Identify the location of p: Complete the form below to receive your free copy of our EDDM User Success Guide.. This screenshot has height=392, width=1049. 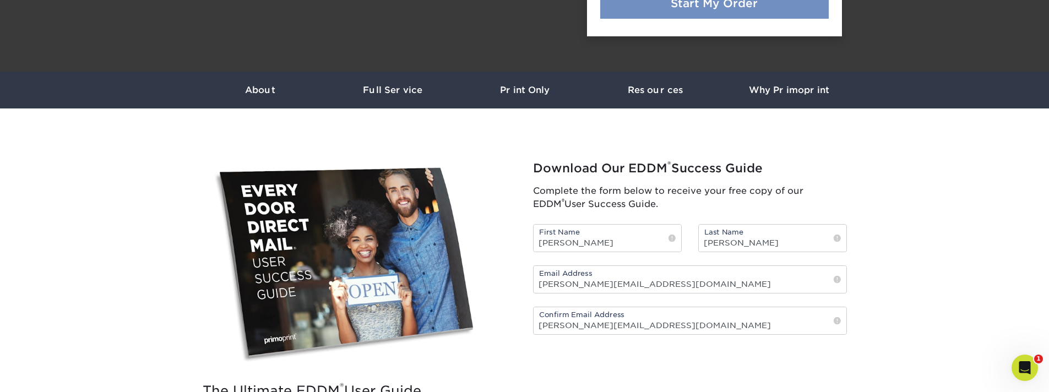
(690, 198).